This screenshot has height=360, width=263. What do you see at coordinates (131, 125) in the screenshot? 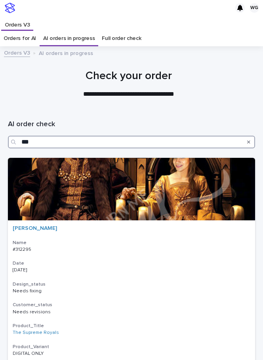
I see `h1: AI order check` at bounding box center [131, 125].